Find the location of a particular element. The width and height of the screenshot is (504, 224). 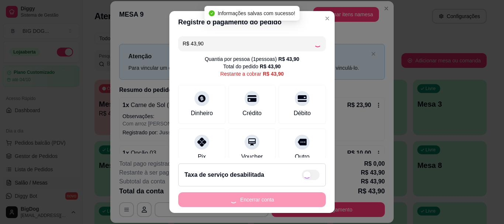

h2: Taxa de serviço desabilitada is located at coordinates (224, 175).